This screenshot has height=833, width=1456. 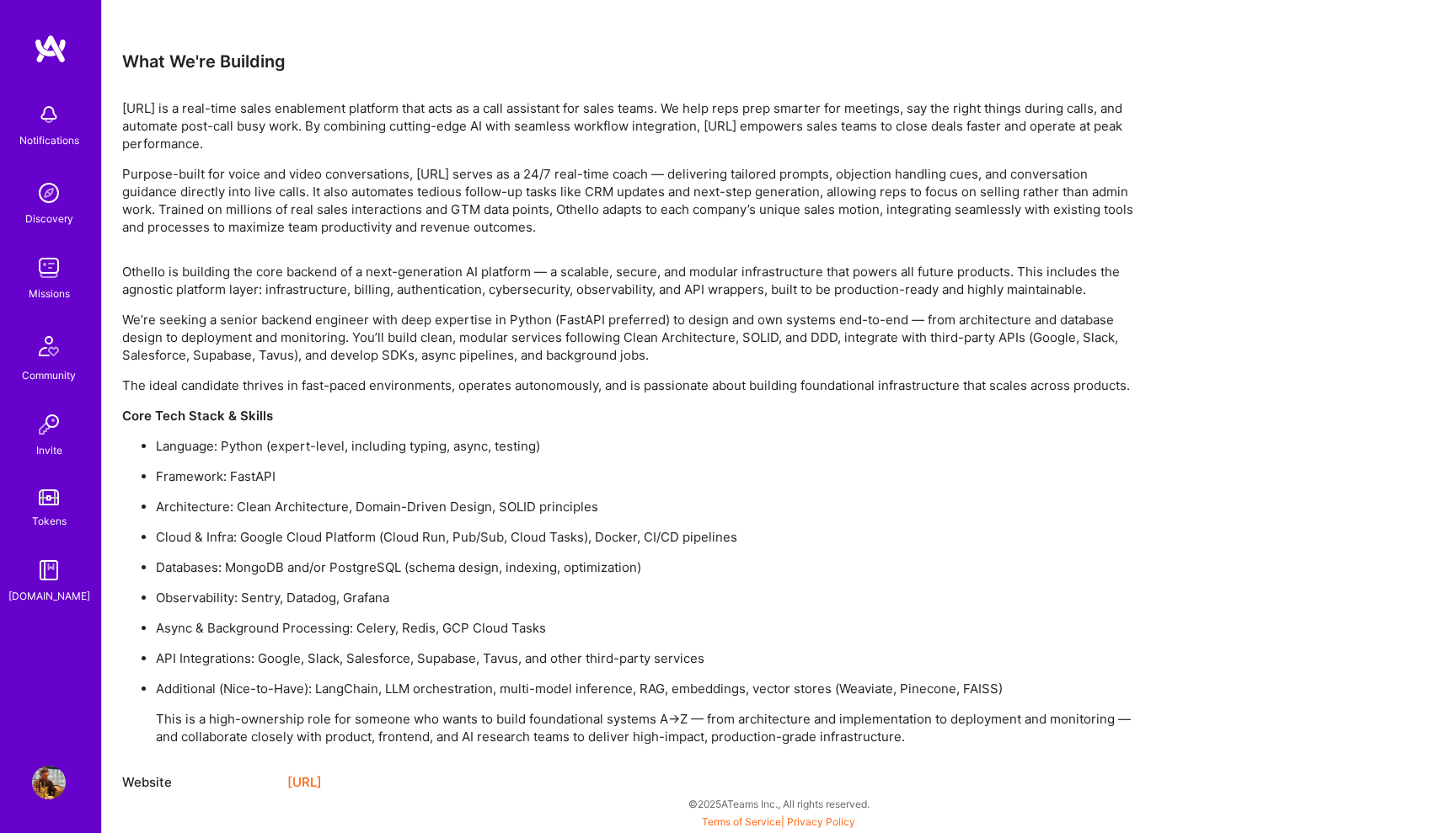 I want to click on p: API Integrations: Google, Slack, Salesforce, Supabase, Tavus, and other third-party services, so click(x=644, y=657).